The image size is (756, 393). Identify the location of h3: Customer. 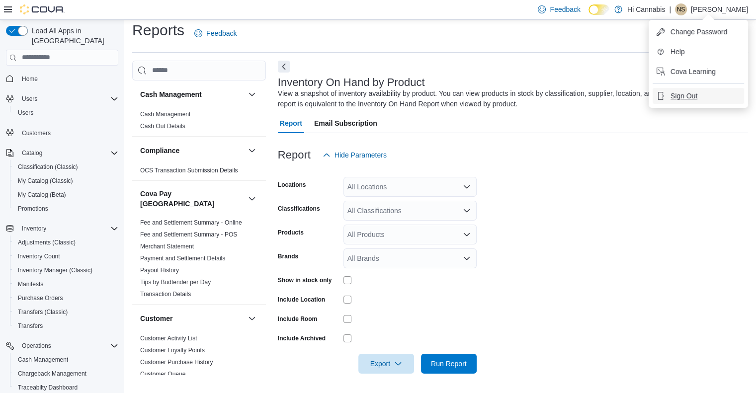
(156, 319).